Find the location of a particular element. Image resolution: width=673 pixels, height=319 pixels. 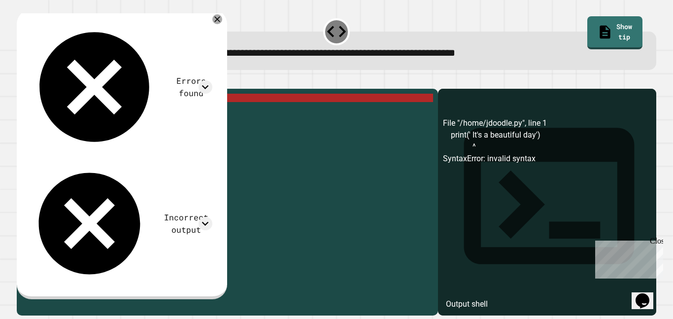

div: Incorrect output is located at coordinates (186, 223).